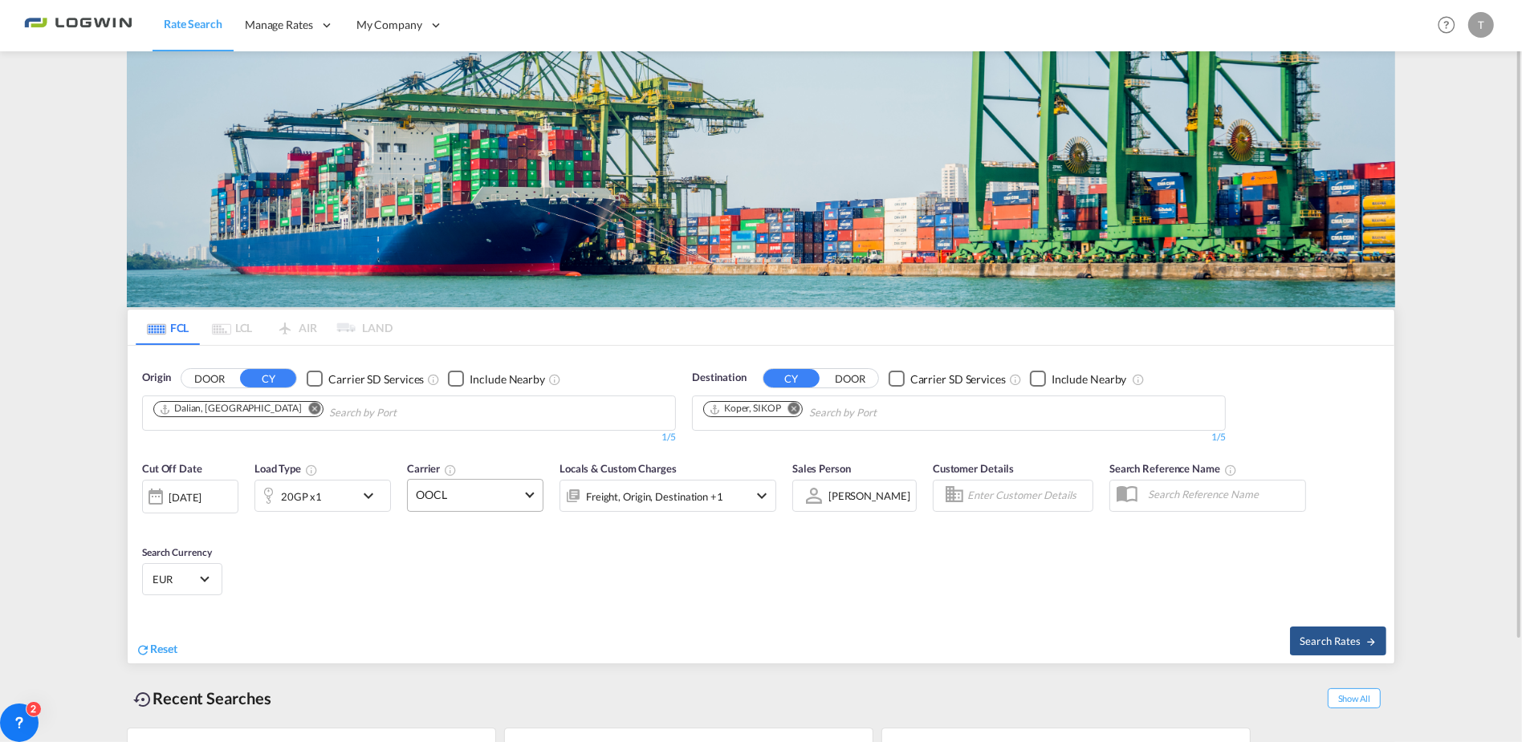 The image size is (1522, 742). I want to click on span: Locals & Custom Charges, so click(618, 469).